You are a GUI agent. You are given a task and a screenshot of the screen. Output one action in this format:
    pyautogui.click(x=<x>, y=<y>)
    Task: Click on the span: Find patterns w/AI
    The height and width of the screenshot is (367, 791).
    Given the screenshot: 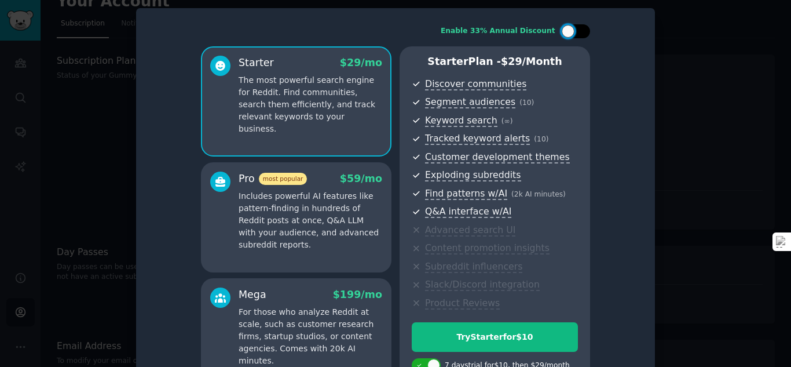 What is the action you would take?
    pyautogui.click(x=466, y=194)
    